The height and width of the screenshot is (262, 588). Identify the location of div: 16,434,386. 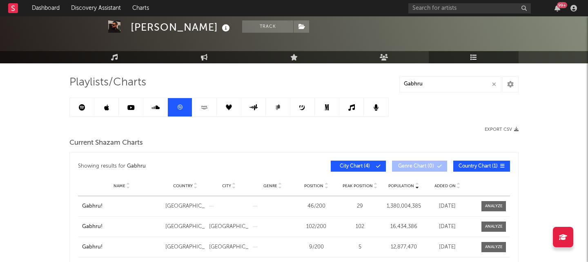
(403, 227).